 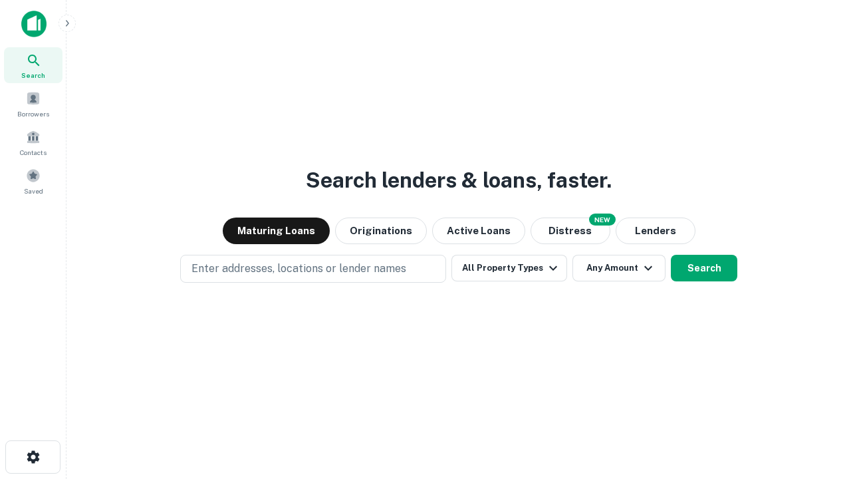 I want to click on div: Contacts, so click(x=33, y=142).